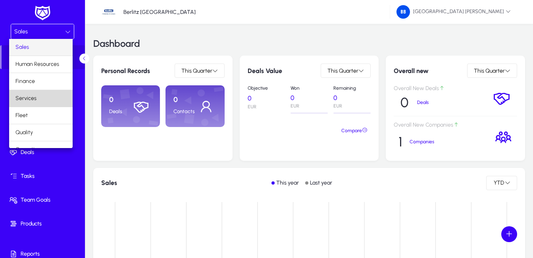  Describe the element at coordinates (25, 81) in the screenshot. I see `span: Finance` at that location.